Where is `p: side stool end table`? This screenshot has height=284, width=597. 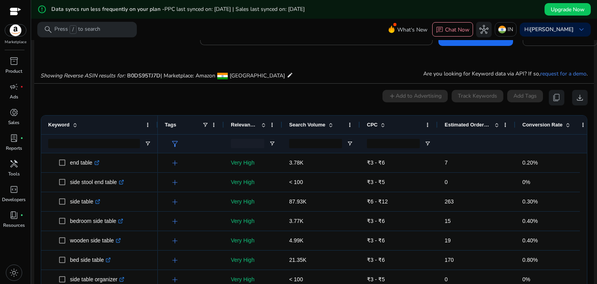 p: side stool end table is located at coordinates (97, 182).